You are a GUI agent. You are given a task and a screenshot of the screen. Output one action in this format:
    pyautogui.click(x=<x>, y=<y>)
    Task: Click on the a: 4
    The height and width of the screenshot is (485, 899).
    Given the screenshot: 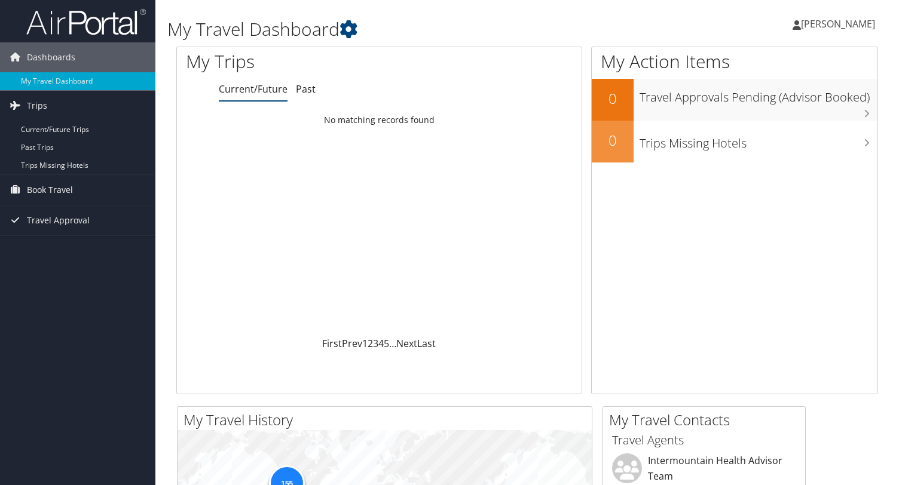 What is the action you would take?
    pyautogui.click(x=381, y=344)
    